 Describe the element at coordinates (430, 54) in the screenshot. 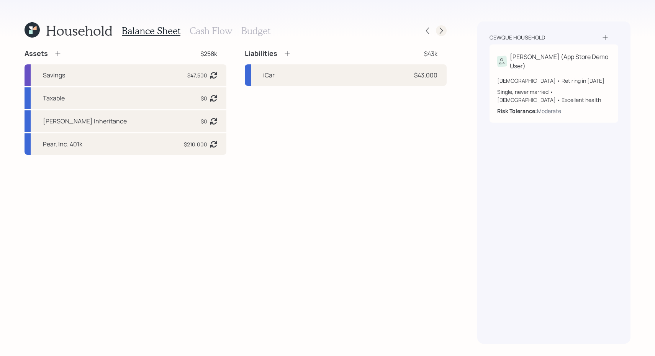

I see `div: $43k` at that location.